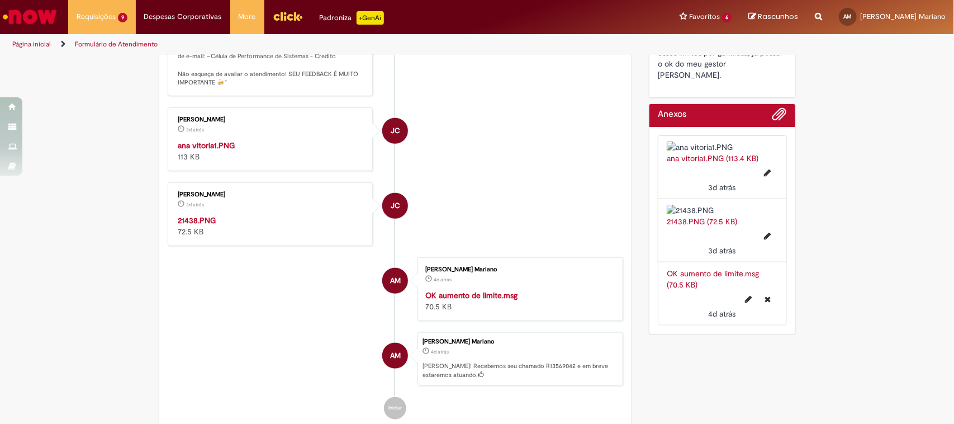 This screenshot has width=954, height=424. I want to click on span: Despesas Corporativas, so click(183, 17).